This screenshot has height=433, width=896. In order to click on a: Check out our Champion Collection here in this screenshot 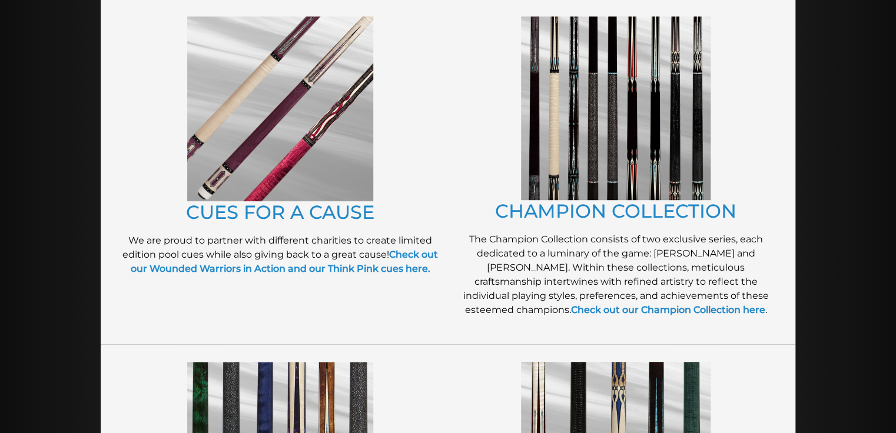, I will do `click(668, 310)`.